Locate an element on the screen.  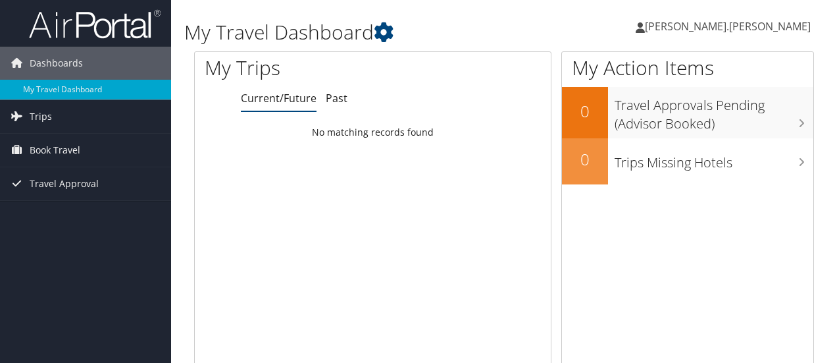
a: Past is located at coordinates (336, 98).